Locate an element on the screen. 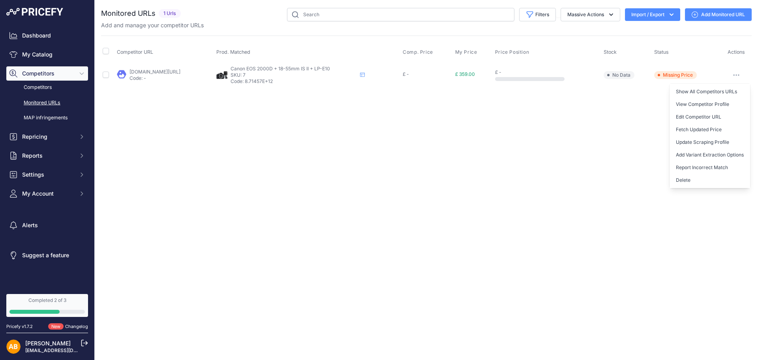  button: My Account is located at coordinates (47, 193).